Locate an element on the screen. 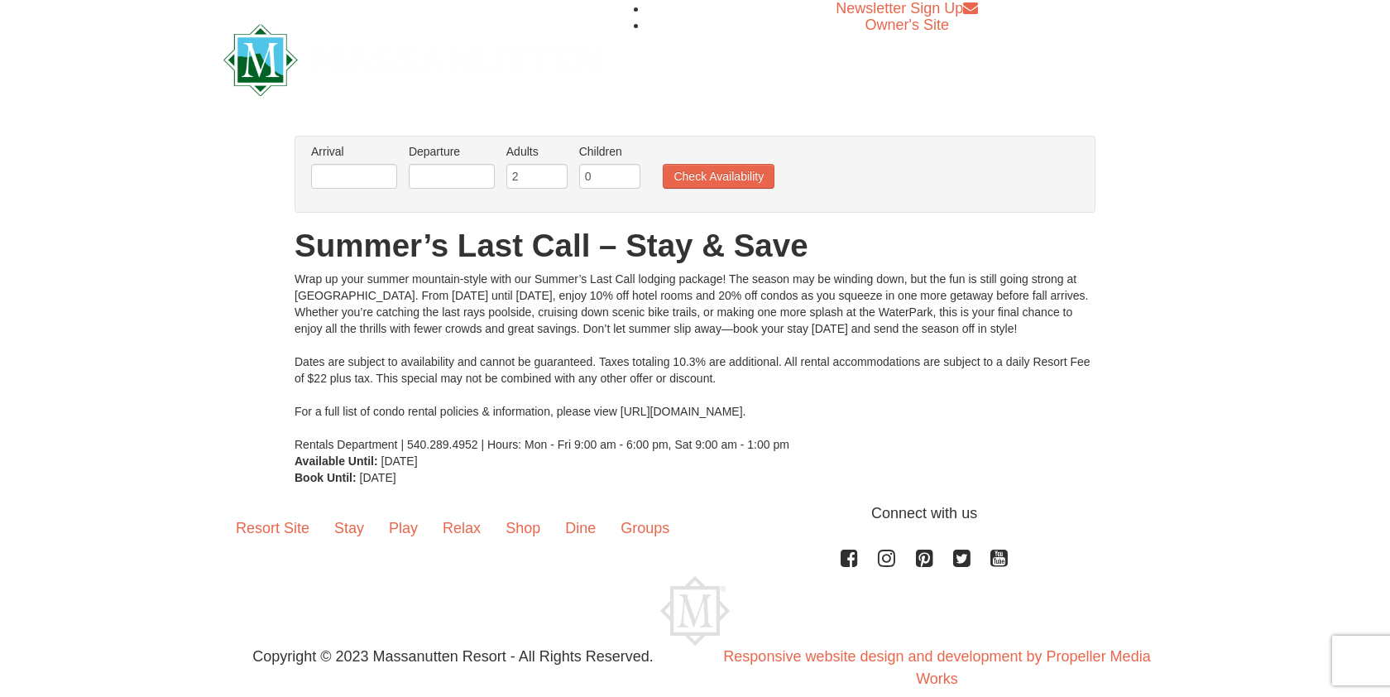  a: Play is located at coordinates (403, 528).